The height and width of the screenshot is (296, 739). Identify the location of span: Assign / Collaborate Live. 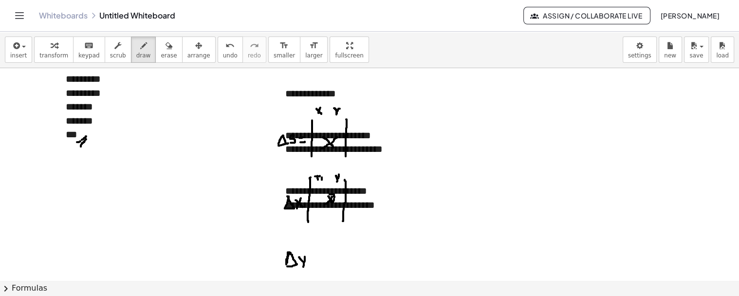
(587, 16).